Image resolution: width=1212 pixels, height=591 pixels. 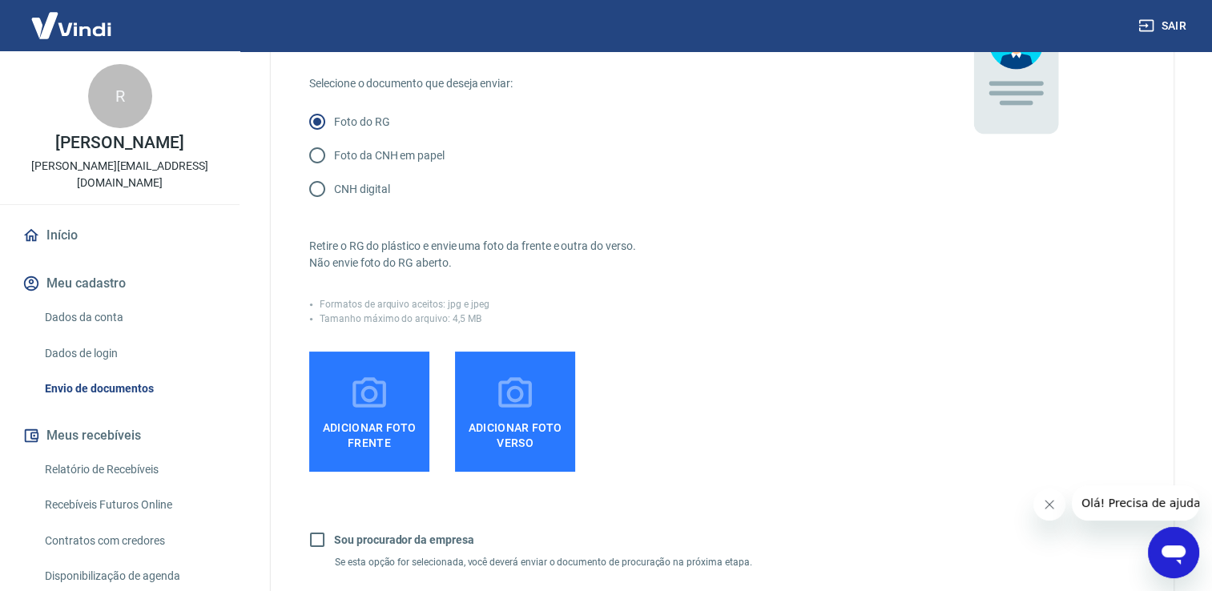 I want to click on label: Adicionar foto frente, so click(x=369, y=412).